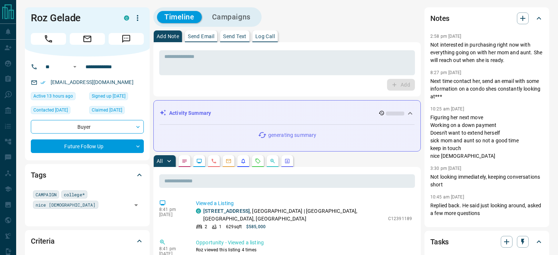 The height and width of the screenshot is (255, 558). What do you see at coordinates (235, 36) in the screenshot?
I see `p: Send Text` at bounding box center [235, 36].